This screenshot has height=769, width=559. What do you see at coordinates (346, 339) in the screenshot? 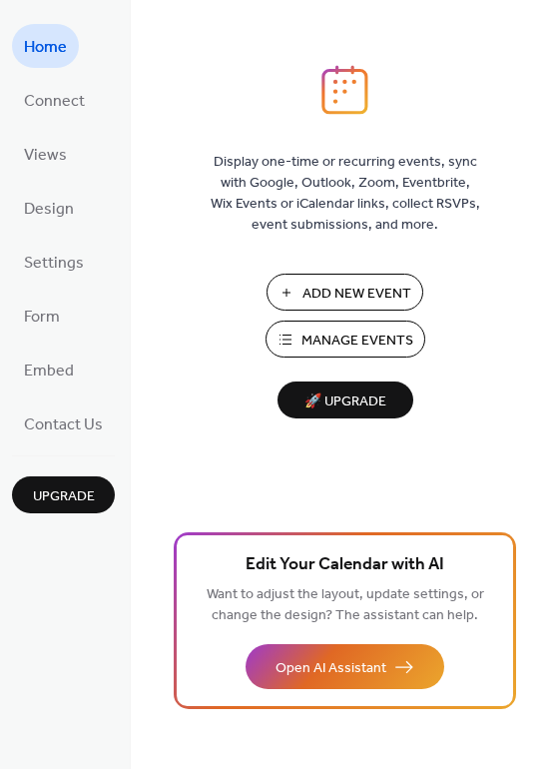
I see `button: Manage Events` at bounding box center [346, 339].